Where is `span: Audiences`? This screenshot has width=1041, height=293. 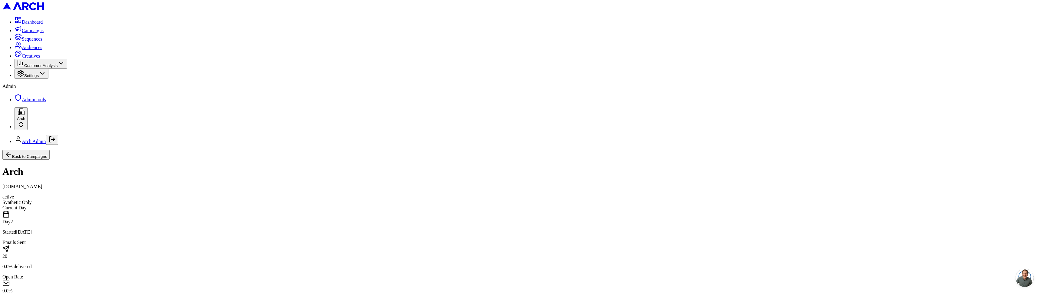 span: Audiences is located at coordinates (32, 47).